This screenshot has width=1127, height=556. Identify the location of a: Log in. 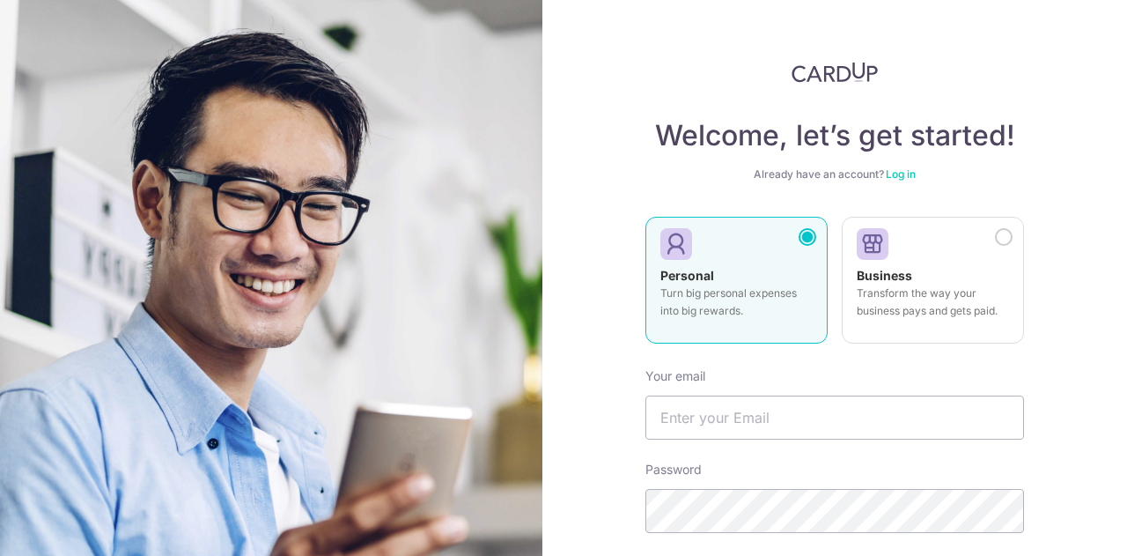
(901, 173).